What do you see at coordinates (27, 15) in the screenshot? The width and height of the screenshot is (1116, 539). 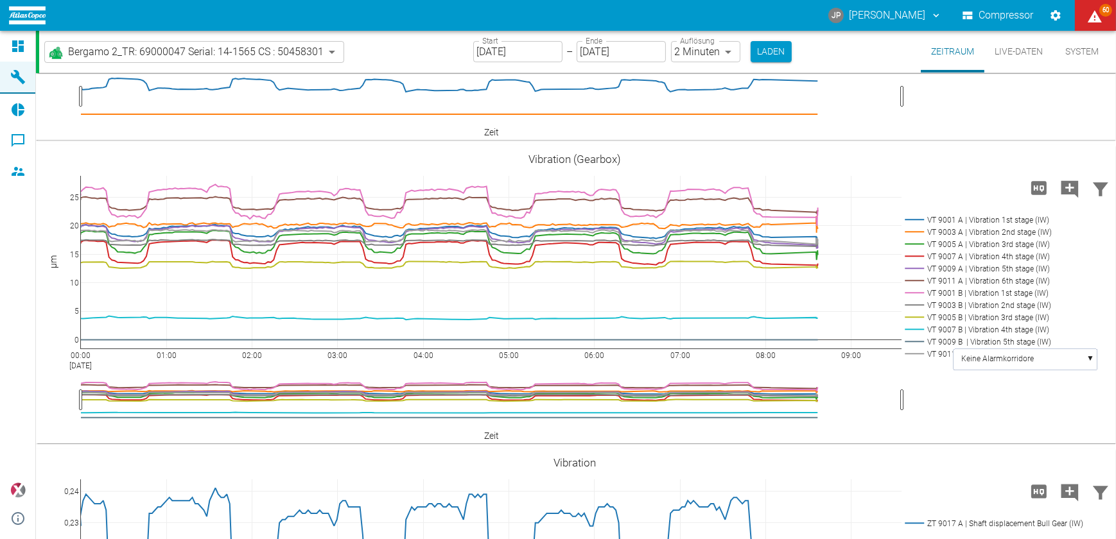 I see `img: logo` at bounding box center [27, 15].